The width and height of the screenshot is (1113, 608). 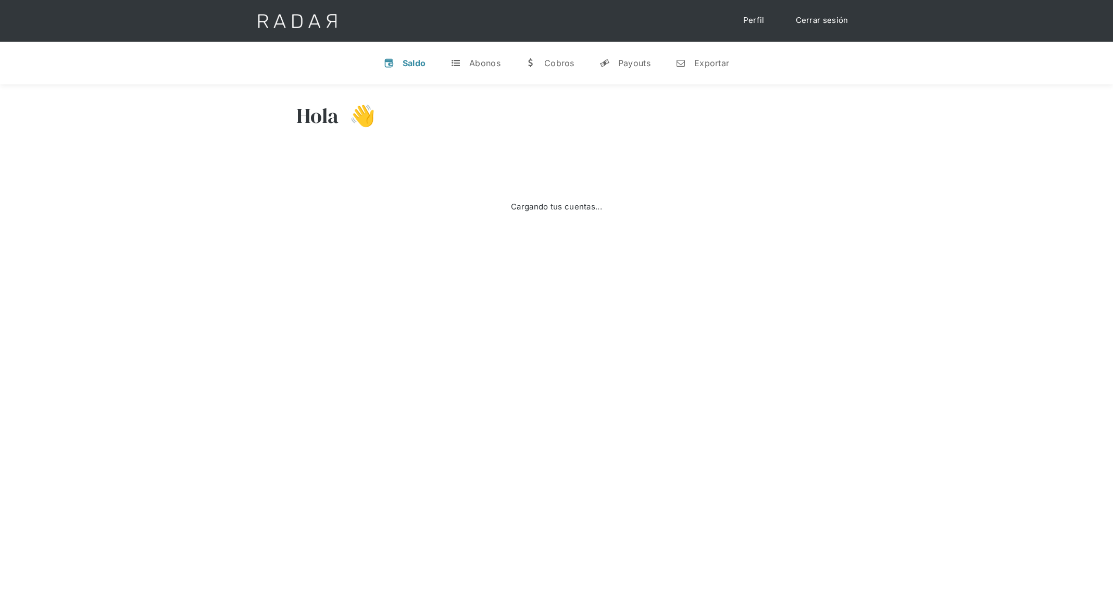 I want to click on div: Abonos, so click(x=485, y=63).